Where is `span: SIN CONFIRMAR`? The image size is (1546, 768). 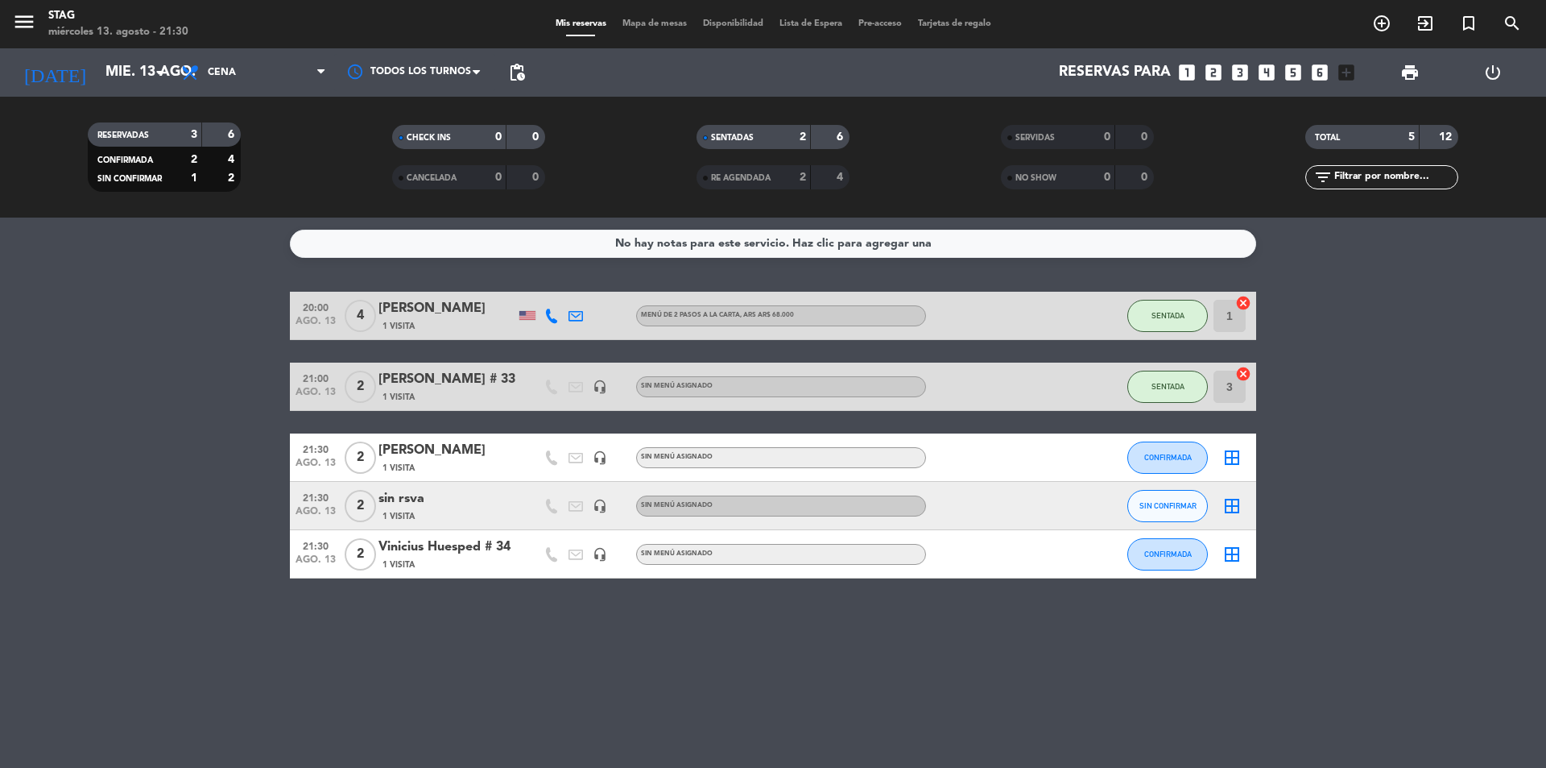 span: SIN CONFIRMAR is located at coordinates (130, 179).